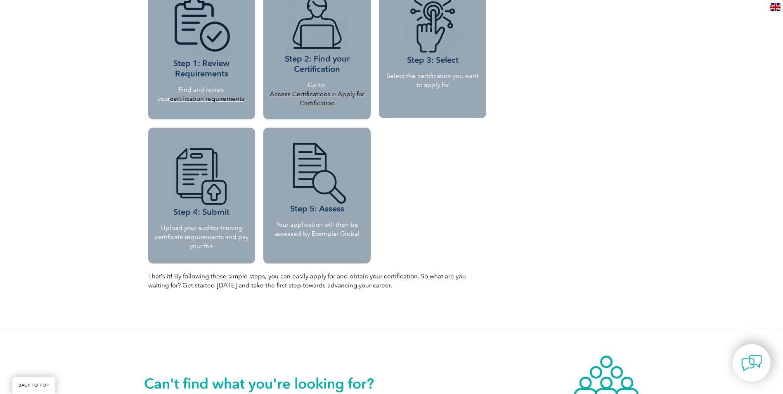  Describe the element at coordinates (775, 7) in the screenshot. I see `img: en` at that location.